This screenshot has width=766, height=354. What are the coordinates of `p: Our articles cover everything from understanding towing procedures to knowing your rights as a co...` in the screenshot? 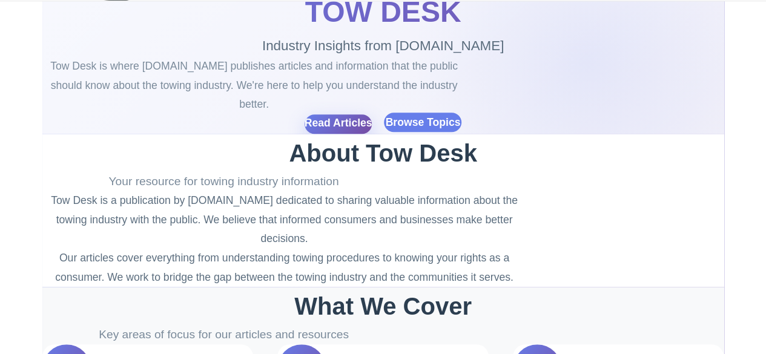 It's located at (285, 268).